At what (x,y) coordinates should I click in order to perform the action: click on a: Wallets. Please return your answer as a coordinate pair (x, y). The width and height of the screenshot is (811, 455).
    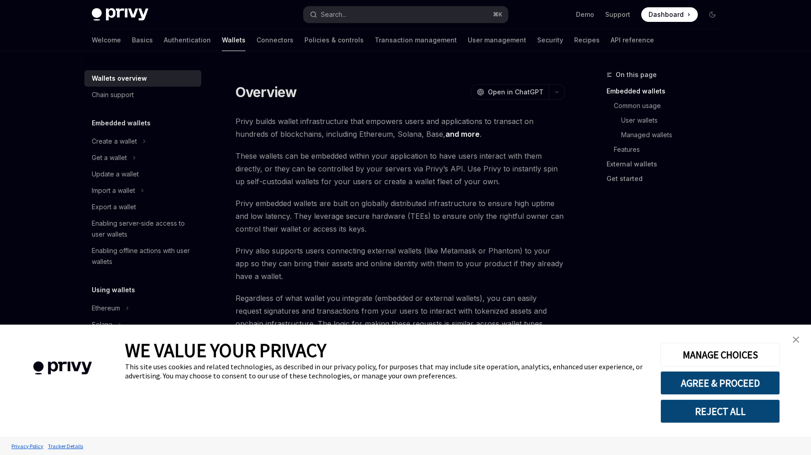
    Looking at the image, I should click on (234, 40).